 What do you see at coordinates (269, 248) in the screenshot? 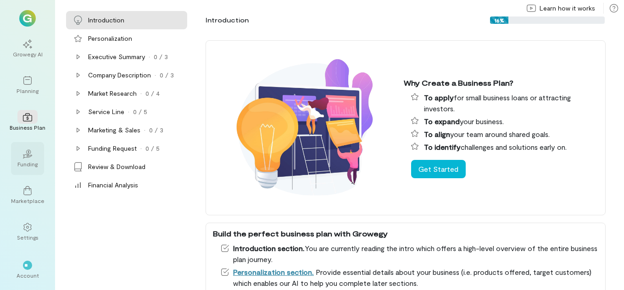
I see `span: Introduction section.` at bounding box center [269, 248].